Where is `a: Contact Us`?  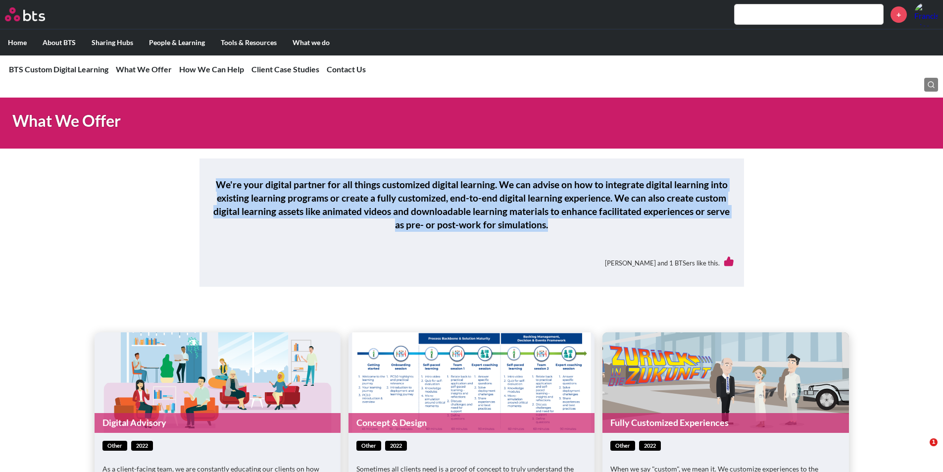 a: Contact Us is located at coordinates (346, 69).